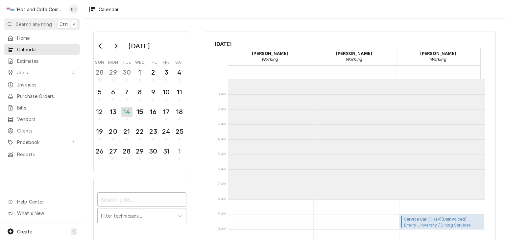 Image resolution: width=505 pixels, height=240 pixels. Describe the element at coordinates (25, 231) in the screenshot. I see `span: Create` at that location.